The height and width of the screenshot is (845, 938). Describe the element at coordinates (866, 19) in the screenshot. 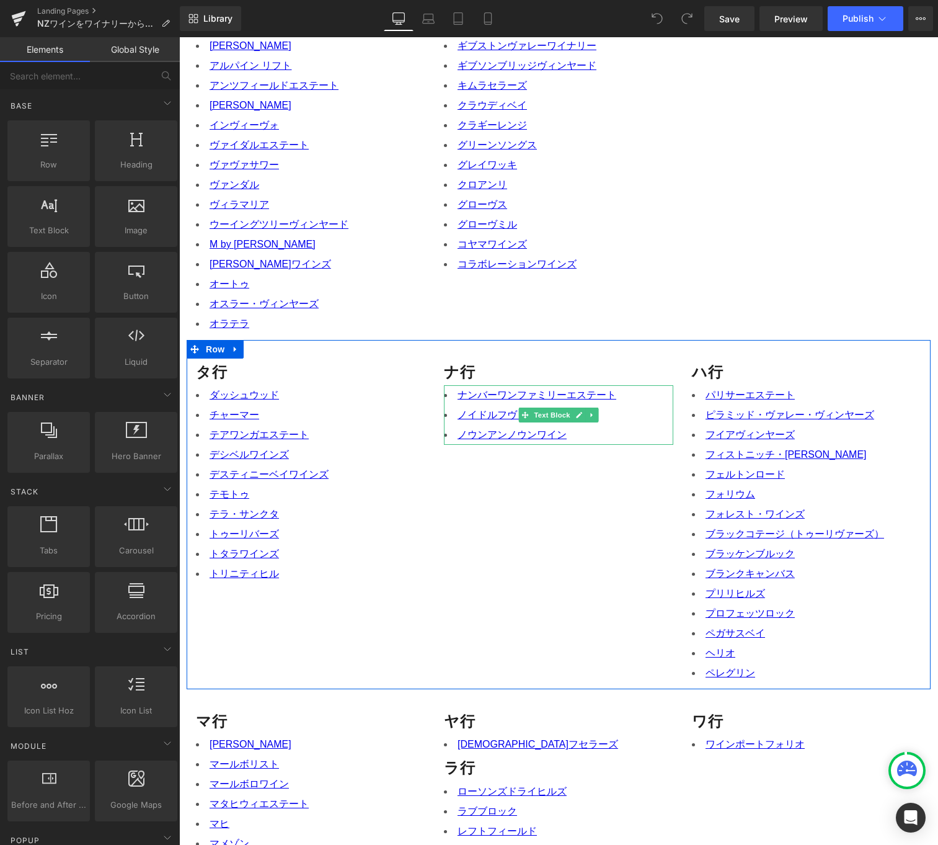

I see `button: Publish` at that location.